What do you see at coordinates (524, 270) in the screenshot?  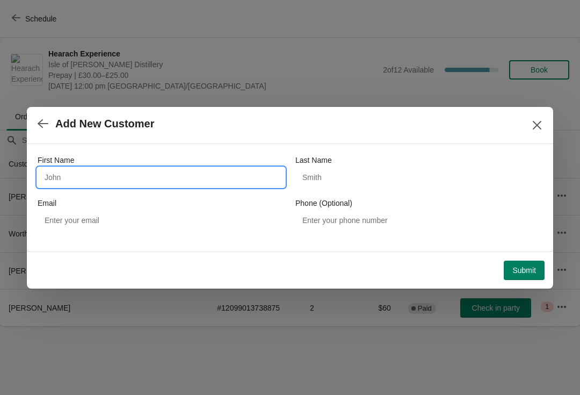 I see `span: Submit` at bounding box center [524, 270].